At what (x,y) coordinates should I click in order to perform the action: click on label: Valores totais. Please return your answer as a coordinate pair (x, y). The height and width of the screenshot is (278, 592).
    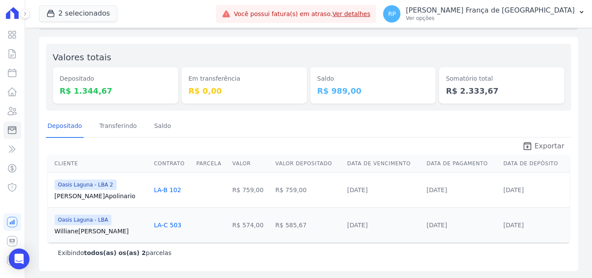
    Looking at the image, I should click on (82, 57).